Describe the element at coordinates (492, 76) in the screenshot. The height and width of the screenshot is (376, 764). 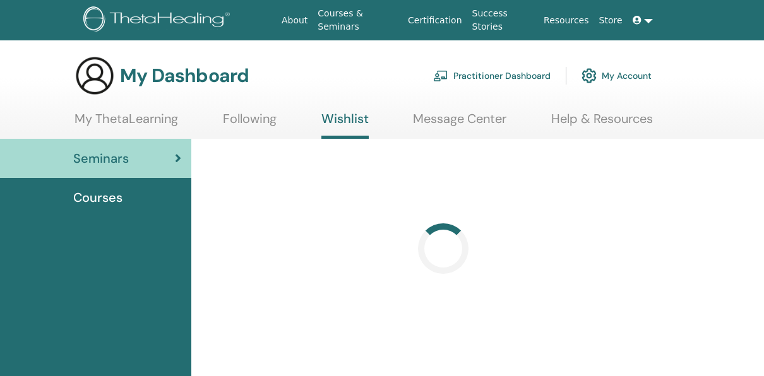
I see `a: Practitioner Dashboard` at that location.